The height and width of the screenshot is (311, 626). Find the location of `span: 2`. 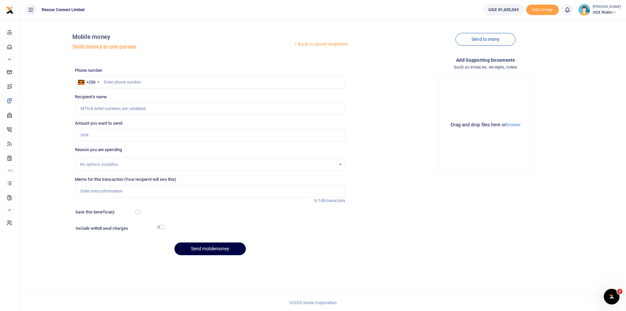

span: 2 is located at coordinates (620, 291).